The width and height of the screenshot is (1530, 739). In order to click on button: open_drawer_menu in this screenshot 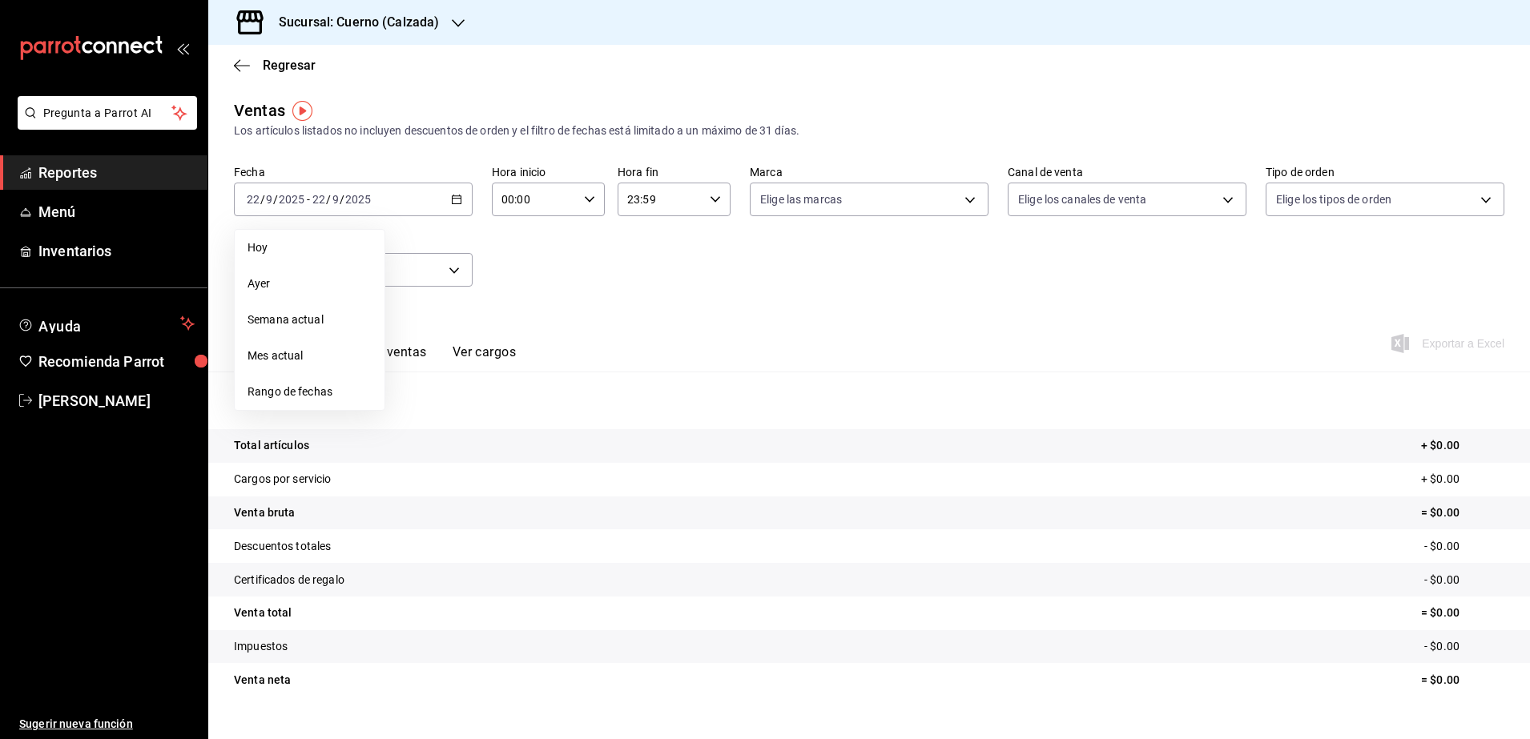, I will do `click(183, 48)`.